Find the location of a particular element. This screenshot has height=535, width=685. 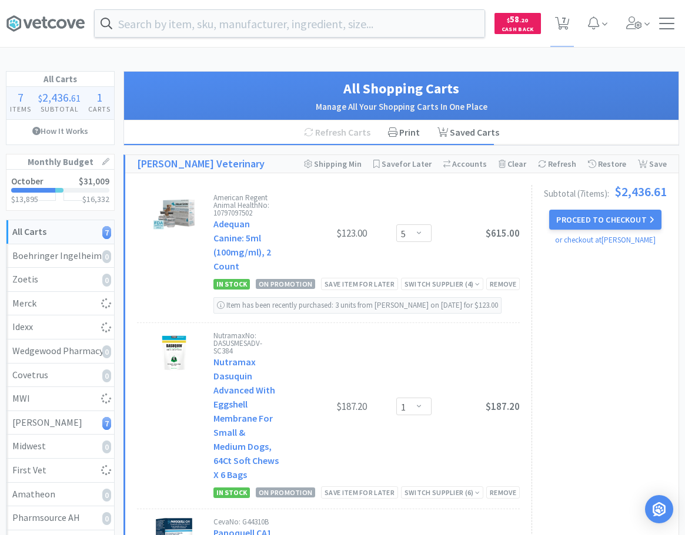

div: Merck is located at coordinates (60, 304).